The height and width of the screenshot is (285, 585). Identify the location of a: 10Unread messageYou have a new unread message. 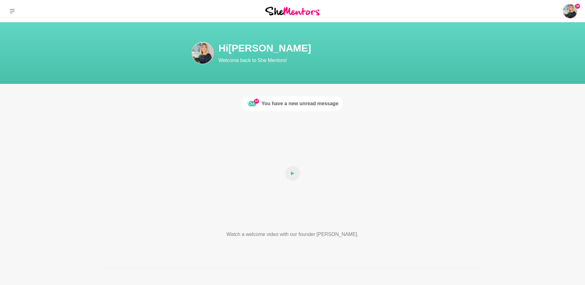
(293, 104).